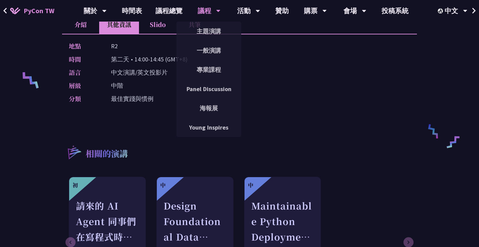 Image resolution: width=479 pixels, height=247 pixels. Describe the element at coordinates (441, 11) in the screenshot. I see `img: Locale Icon` at that location.